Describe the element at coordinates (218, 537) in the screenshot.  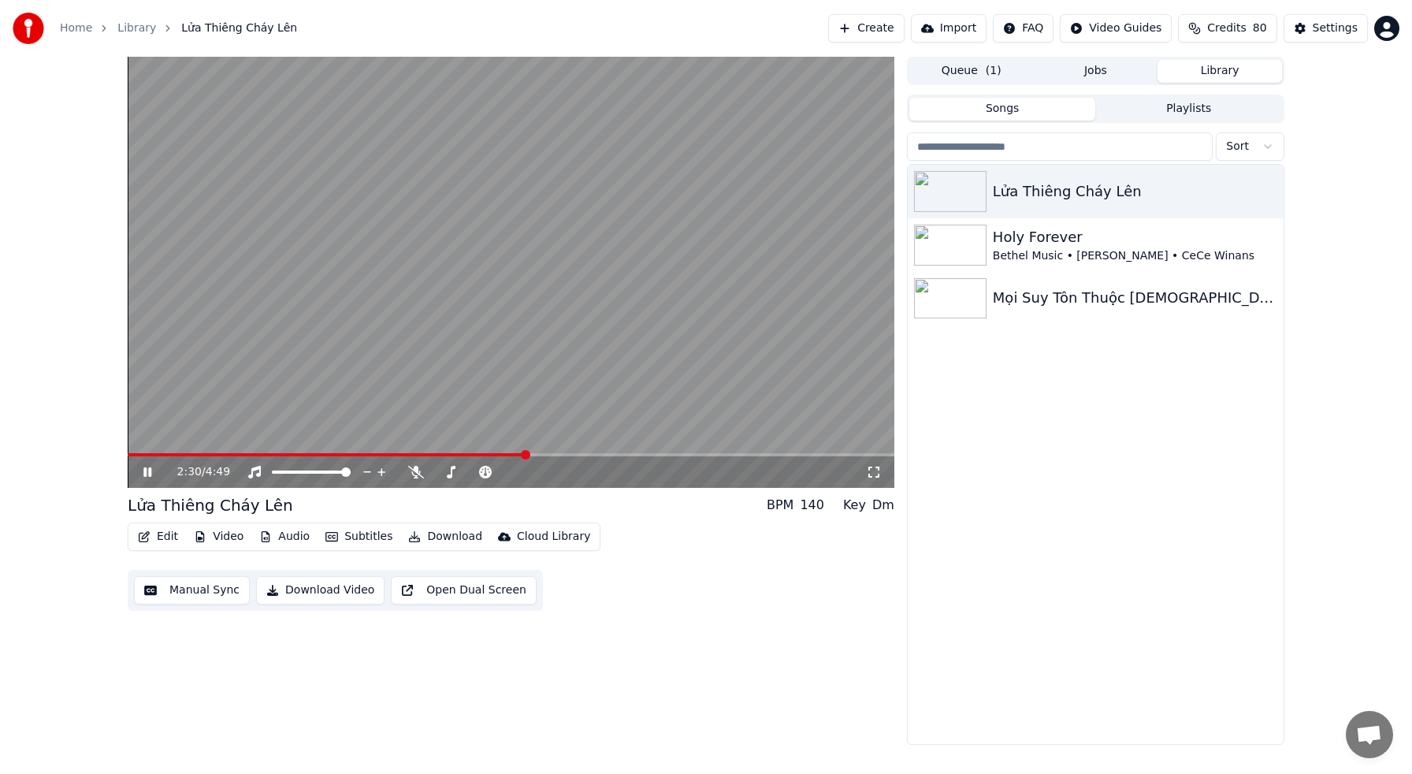
I see `button: Video` at that location.